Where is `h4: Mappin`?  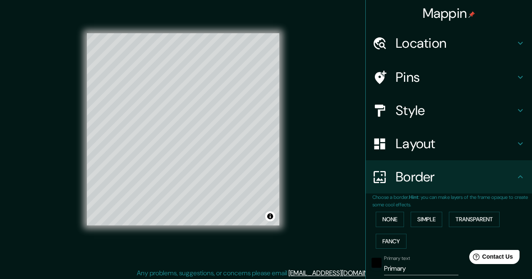
h4: Mappin is located at coordinates (449, 13).